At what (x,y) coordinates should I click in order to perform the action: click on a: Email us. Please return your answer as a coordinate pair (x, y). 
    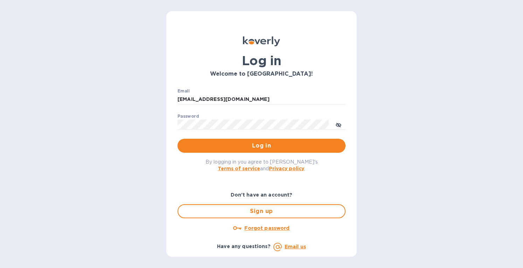
    Looking at the image, I should click on (295, 247).